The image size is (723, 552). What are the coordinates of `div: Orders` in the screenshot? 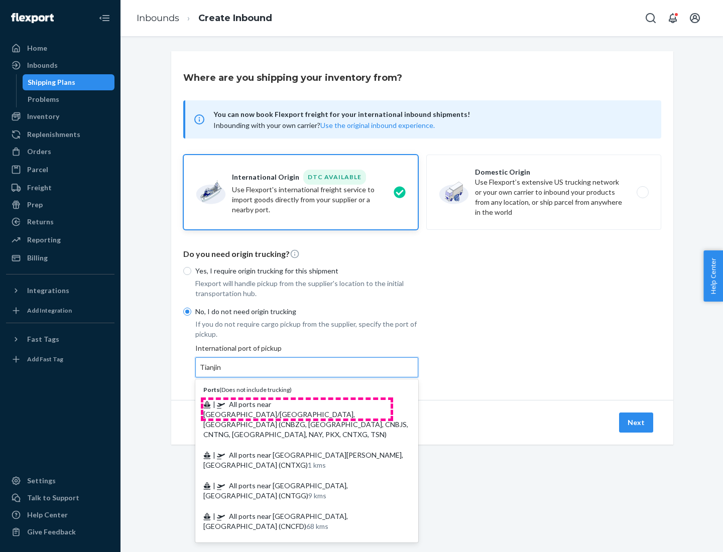 It's located at (39, 152).